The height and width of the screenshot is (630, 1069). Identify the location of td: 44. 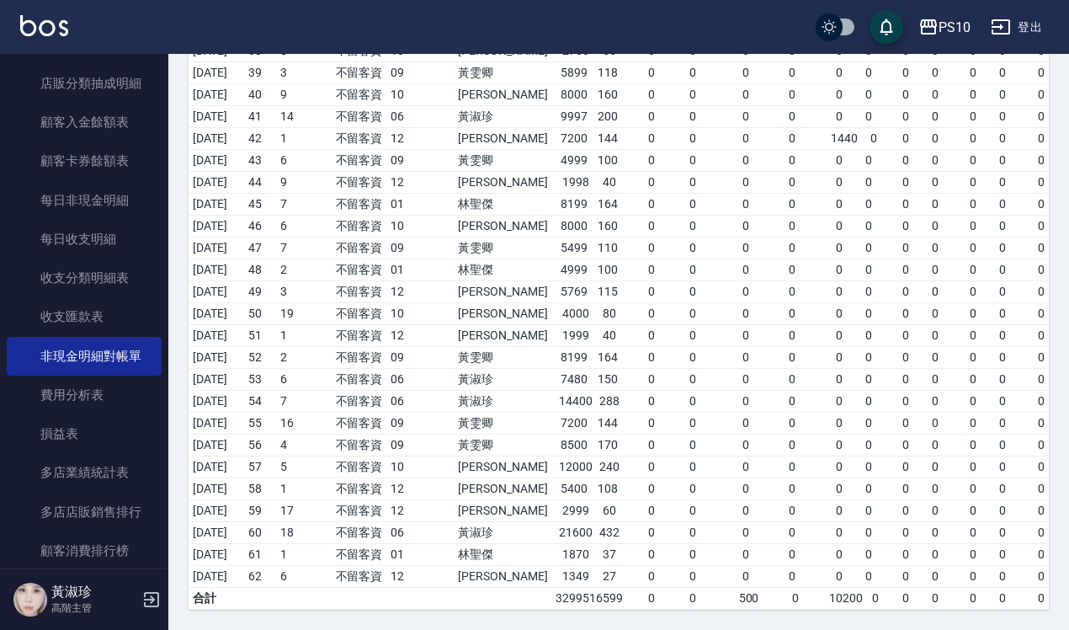
(260, 182).